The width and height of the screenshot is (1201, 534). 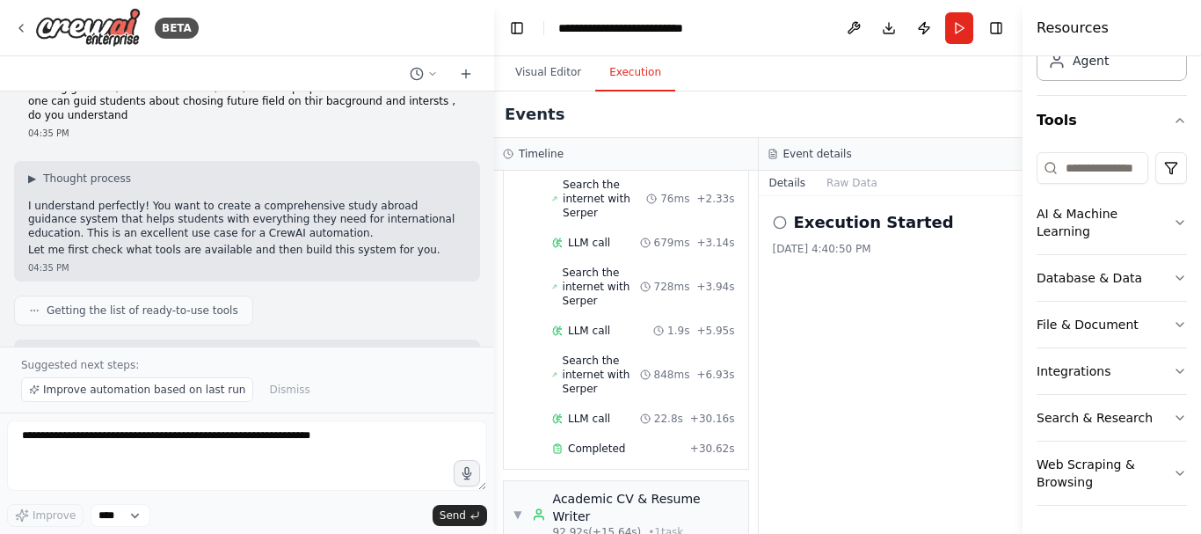 What do you see at coordinates (54, 515) in the screenshot?
I see `span: Improve` at bounding box center [54, 515].